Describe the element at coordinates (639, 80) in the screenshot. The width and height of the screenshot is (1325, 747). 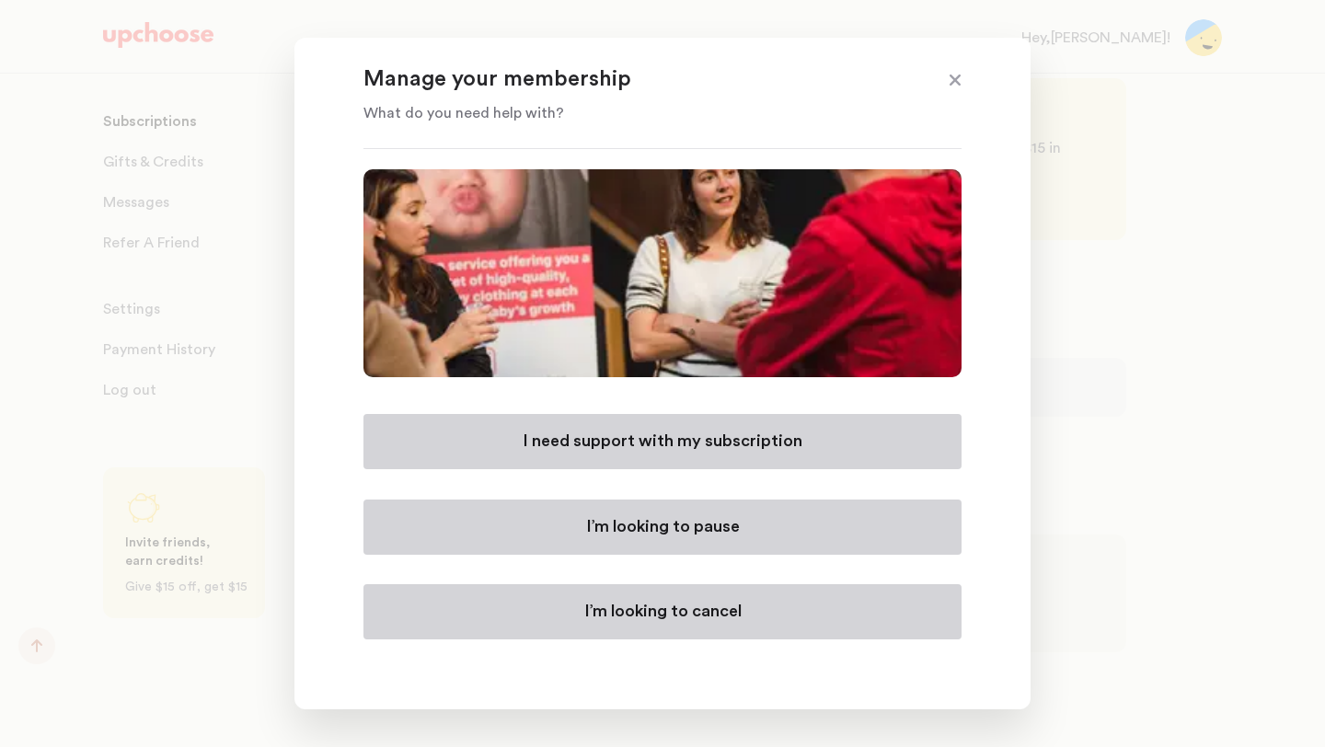
I see `p: Manage your membership` at that location.